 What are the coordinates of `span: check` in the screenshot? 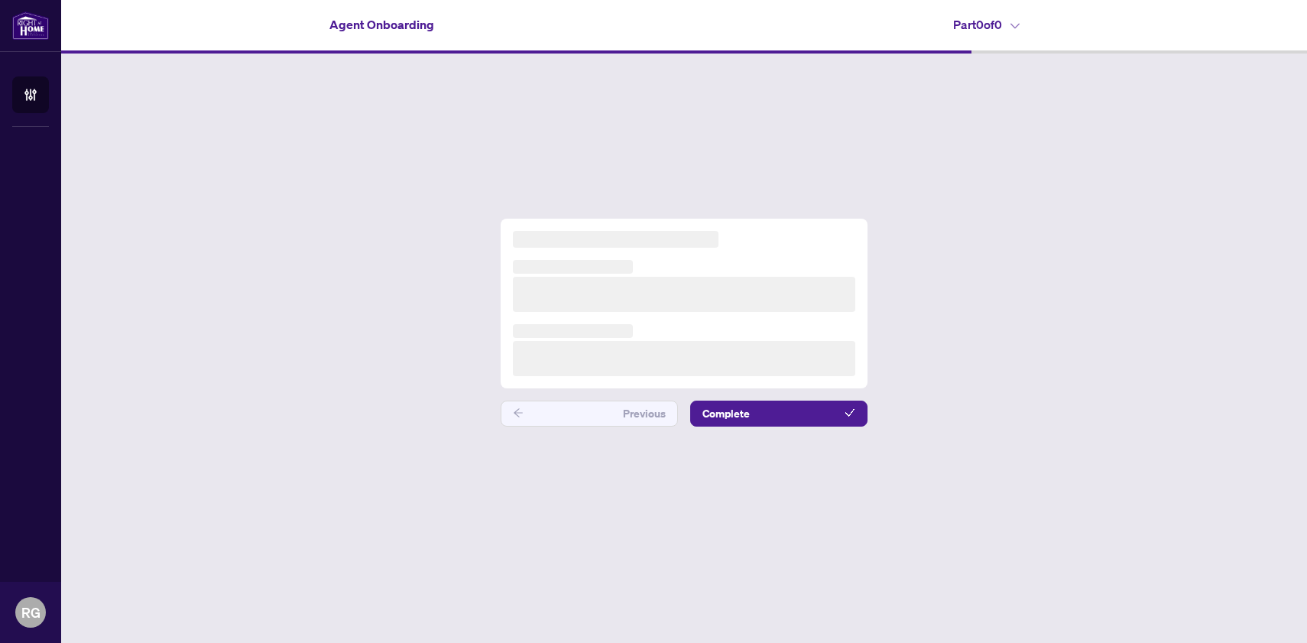 It's located at (850, 413).